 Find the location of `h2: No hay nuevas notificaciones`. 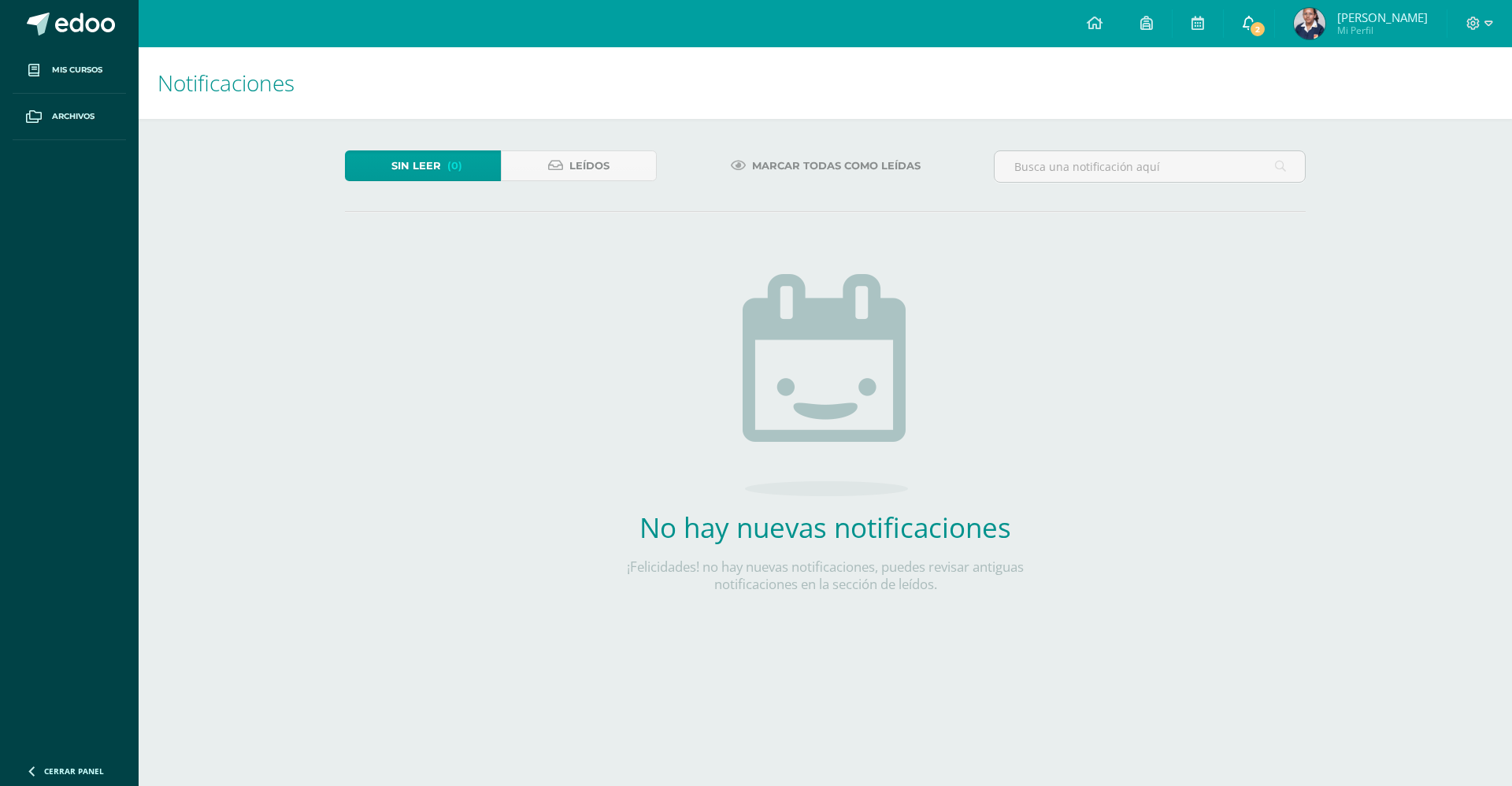

h2: No hay nuevas notificaciones is located at coordinates (825, 527).